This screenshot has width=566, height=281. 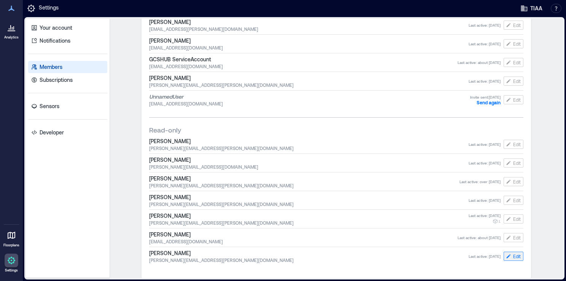 I want to click on p: Sensors, so click(x=49, y=106).